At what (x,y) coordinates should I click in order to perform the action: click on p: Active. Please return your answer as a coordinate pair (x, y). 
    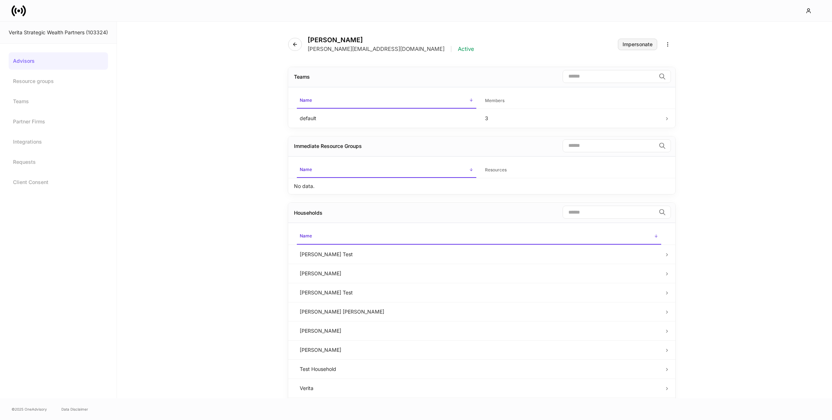
    Looking at the image, I should click on (466, 49).